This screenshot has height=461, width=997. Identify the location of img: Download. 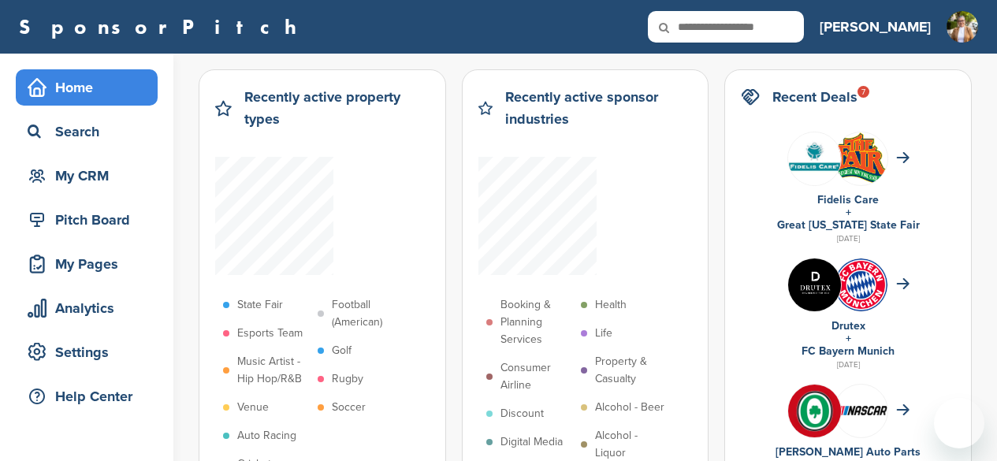
(860, 158).